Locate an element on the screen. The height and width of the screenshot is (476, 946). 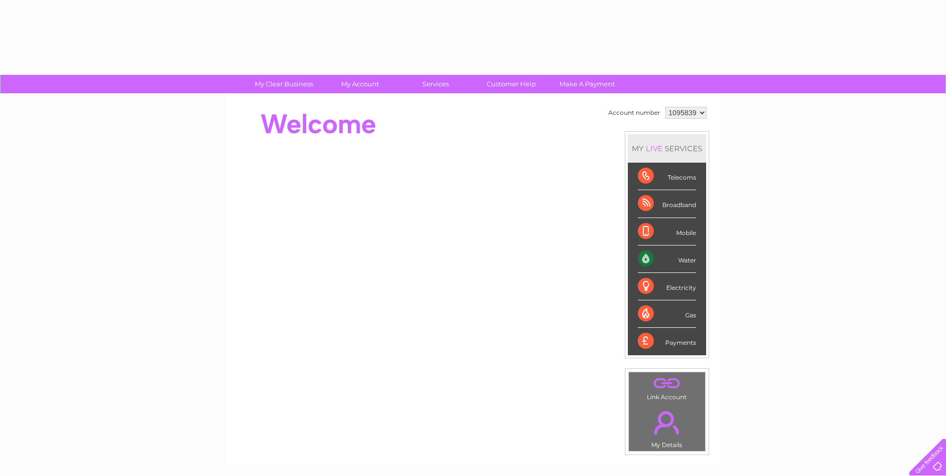
a: Services is located at coordinates (436, 84).